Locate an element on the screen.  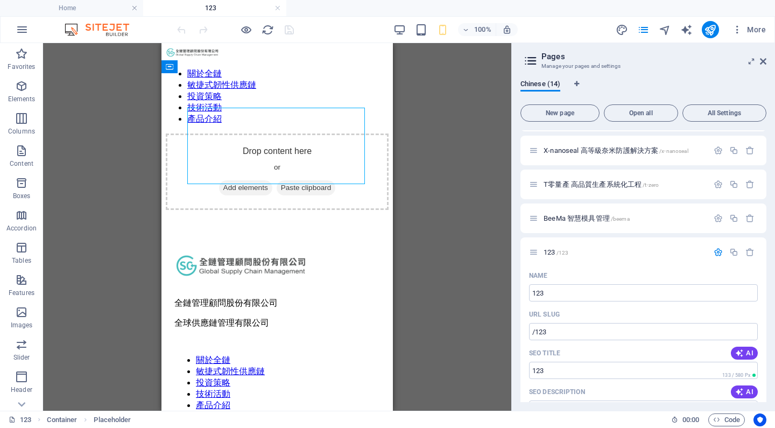
p: Images is located at coordinates (22, 325).